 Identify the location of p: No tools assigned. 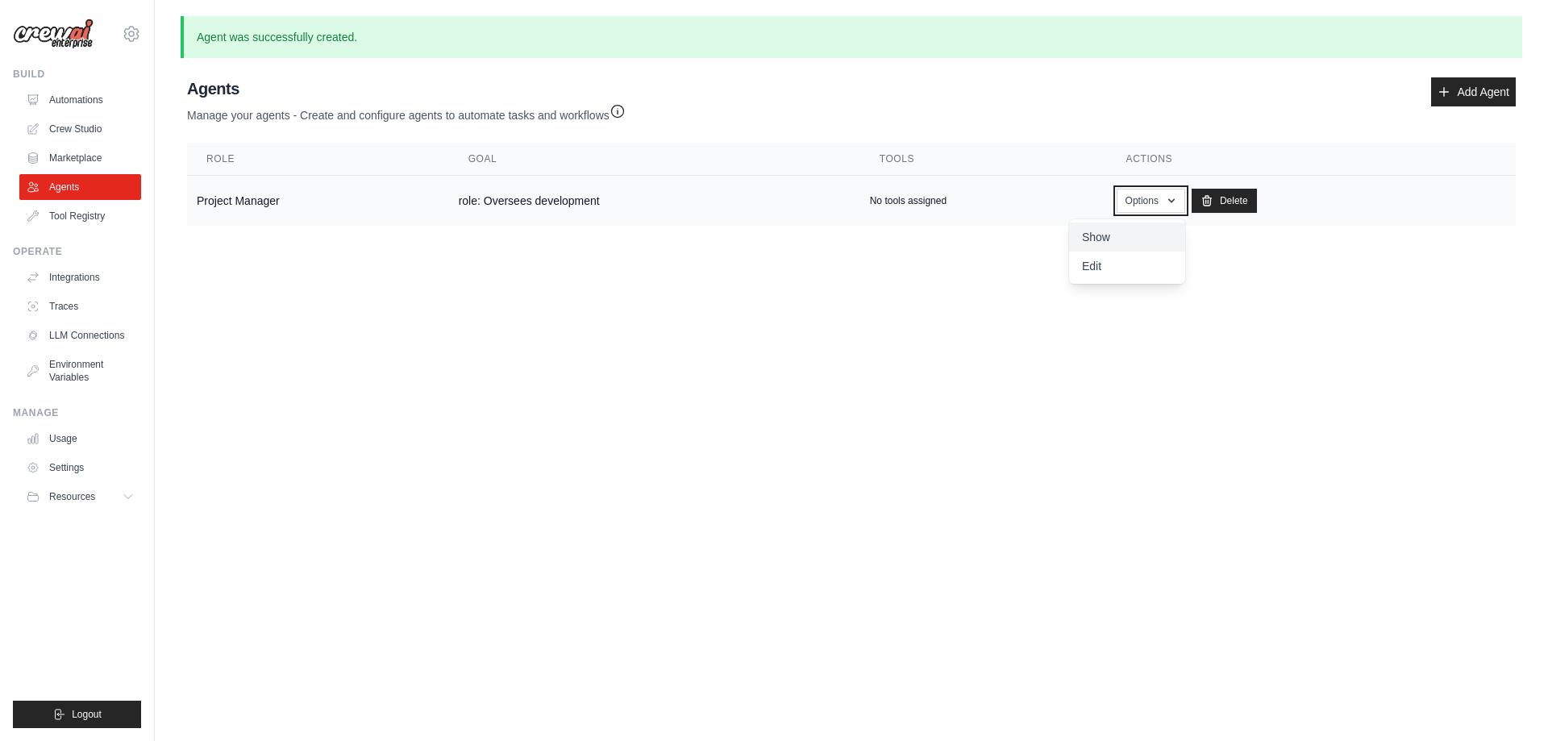
(908, 201).